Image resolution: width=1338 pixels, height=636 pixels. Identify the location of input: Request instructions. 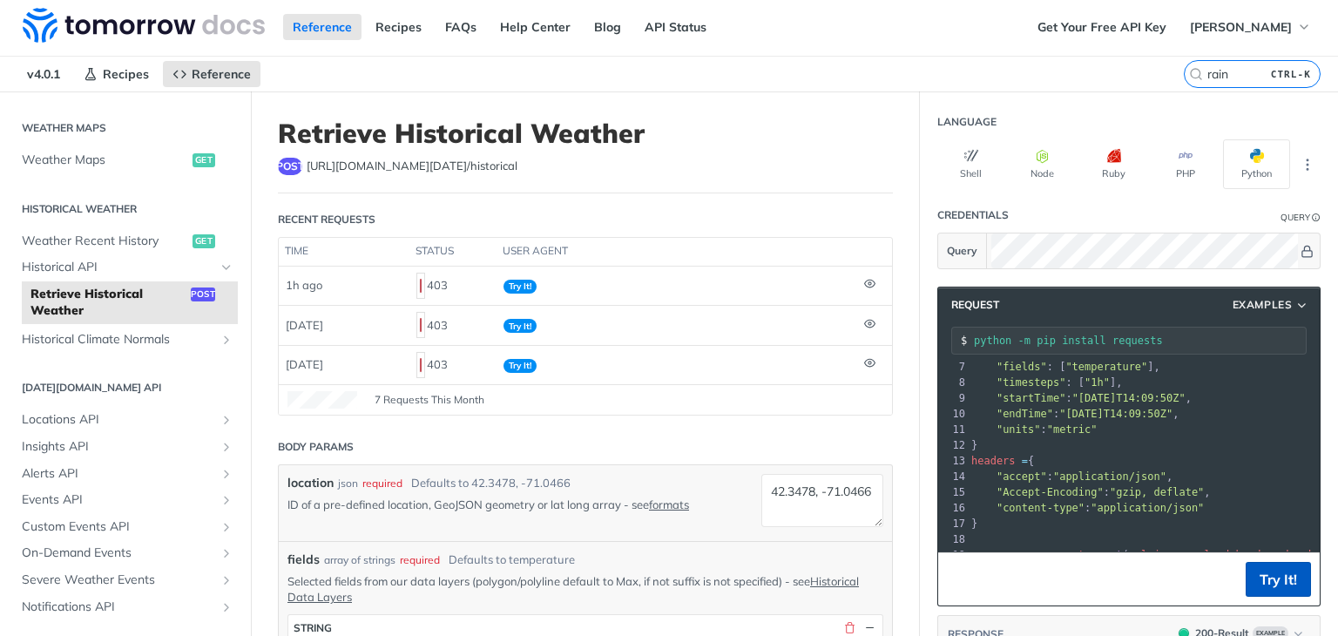
(1139, 341).